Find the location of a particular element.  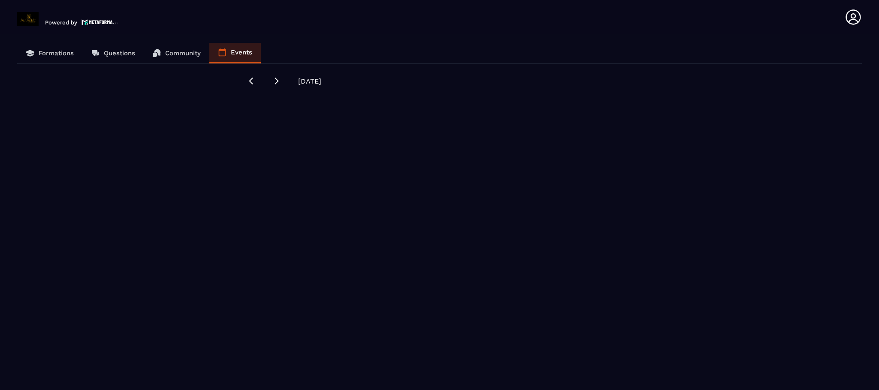

a: Questions is located at coordinates (113, 53).